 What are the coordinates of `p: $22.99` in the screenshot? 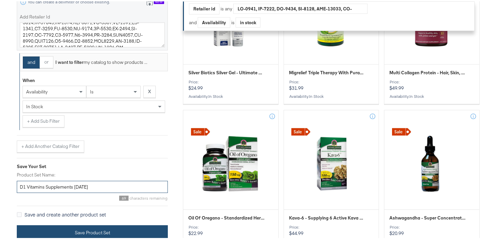 It's located at (231, 229).